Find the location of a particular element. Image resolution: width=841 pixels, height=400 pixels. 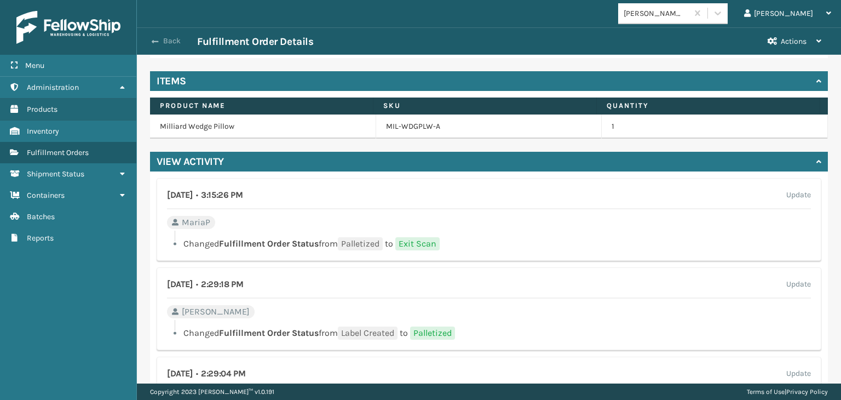

label: SKU is located at coordinates (485, 106).